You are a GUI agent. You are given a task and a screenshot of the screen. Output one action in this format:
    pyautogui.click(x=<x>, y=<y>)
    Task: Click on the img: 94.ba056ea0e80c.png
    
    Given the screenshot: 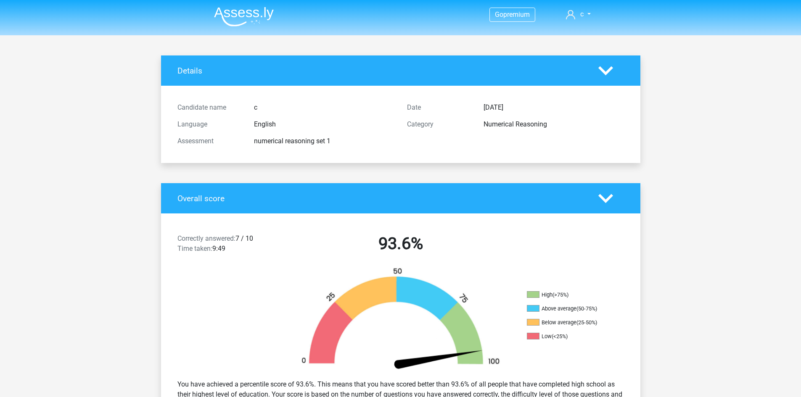 What is the action you would take?
    pyautogui.click(x=401, y=320)
    